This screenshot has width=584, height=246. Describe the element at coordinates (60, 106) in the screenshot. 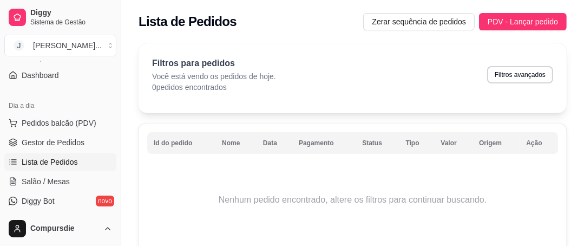

I see `div: Dia a dia` at that location.